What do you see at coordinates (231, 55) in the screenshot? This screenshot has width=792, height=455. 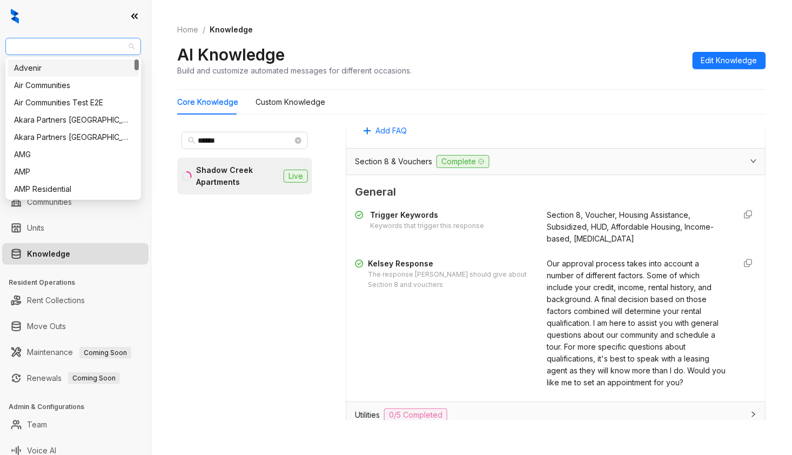 I see `h2: AI Knowledge` at bounding box center [231, 55].